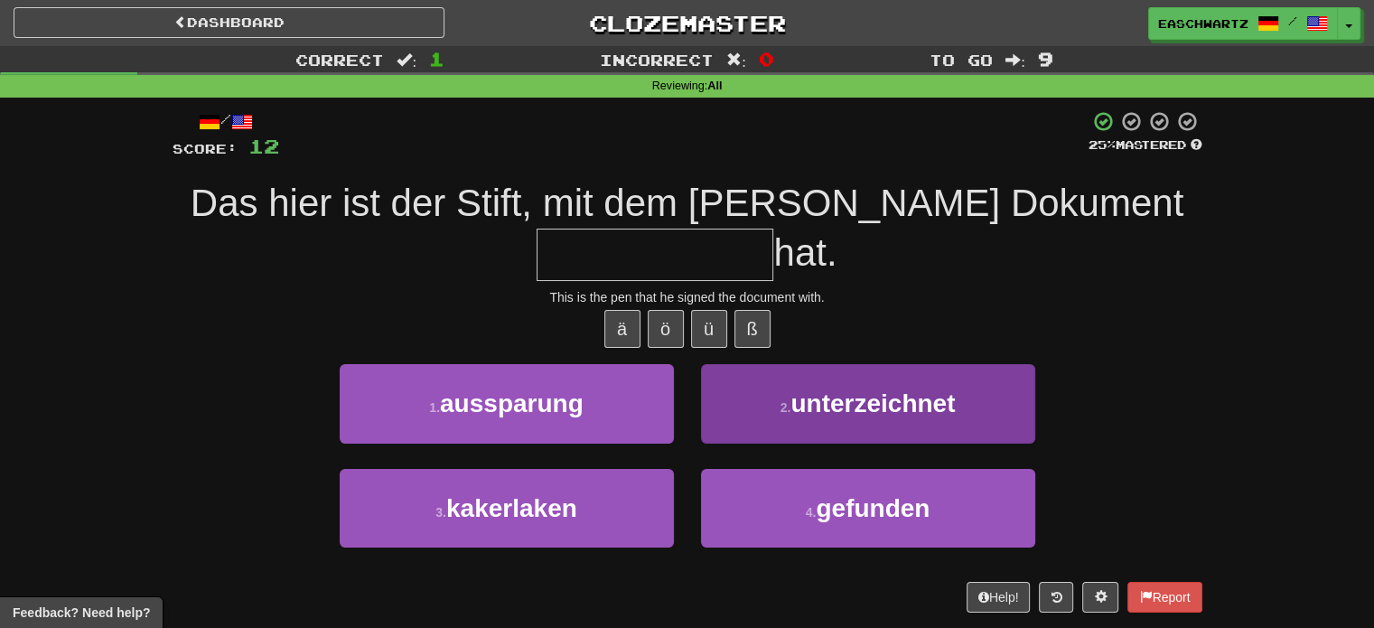  What do you see at coordinates (229, 23) in the screenshot?
I see `a: Dashboard` at bounding box center [229, 23].